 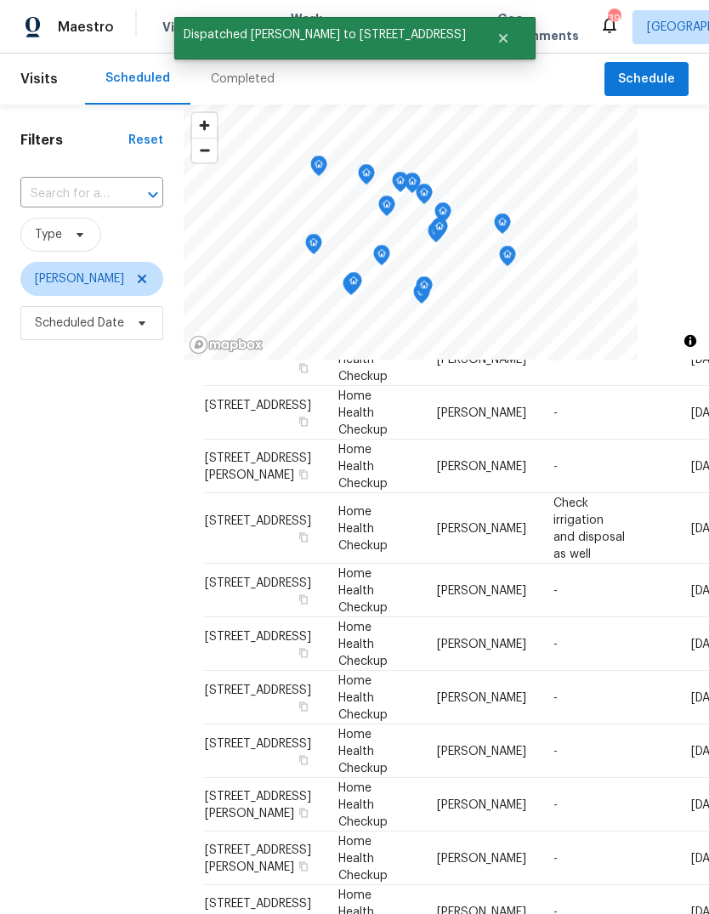 What do you see at coordinates (68, 194) in the screenshot?
I see `input: Search for an address...` at bounding box center [68, 194].